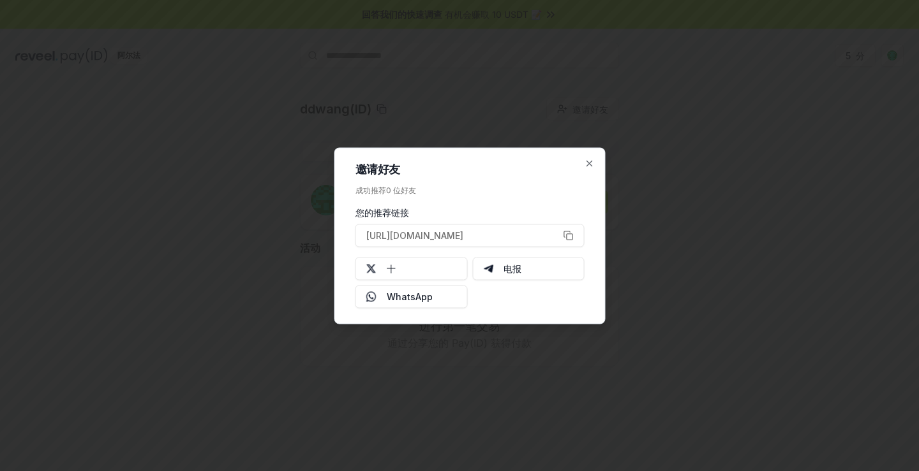 The height and width of the screenshot is (471, 919). Describe the element at coordinates (401, 189) in the screenshot. I see `font: 0 位好友` at that location.